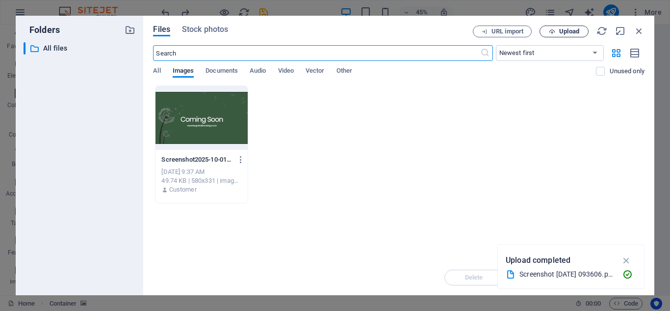 The height and width of the screenshot is (311, 670). I want to click on span: Video, so click(286, 72).